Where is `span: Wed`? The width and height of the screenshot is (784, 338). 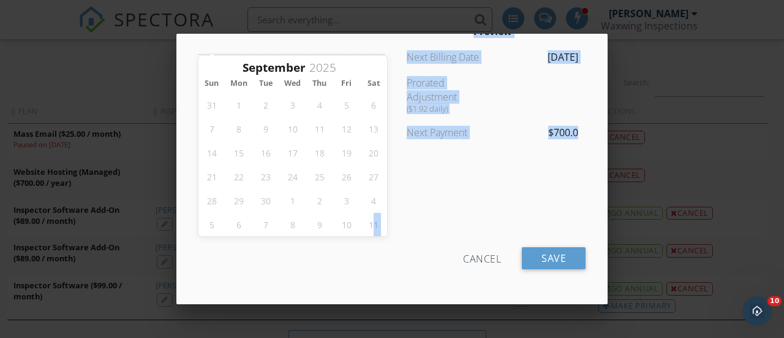
span: Wed is located at coordinates (293, 83).